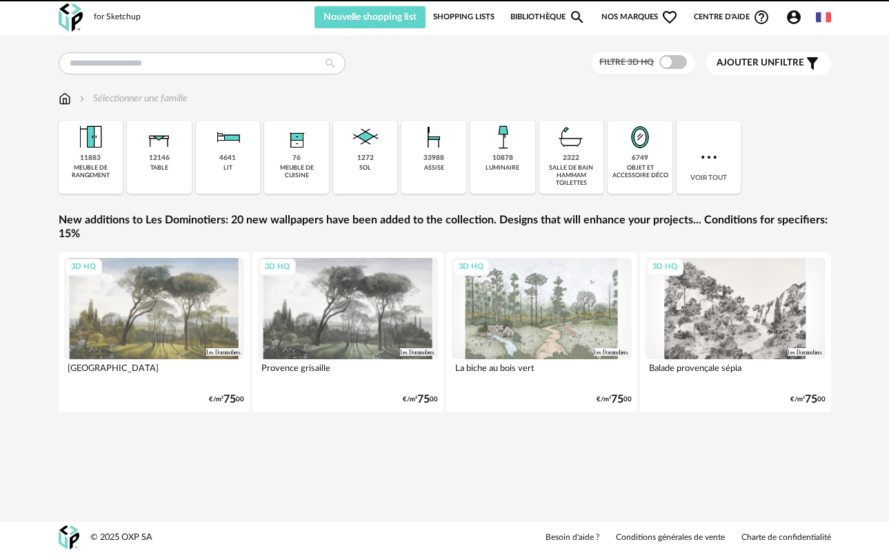 The width and height of the screenshot is (889, 553). Describe the element at coordinates (434, 168) in the screenshot. I see `div: assise` at that location.